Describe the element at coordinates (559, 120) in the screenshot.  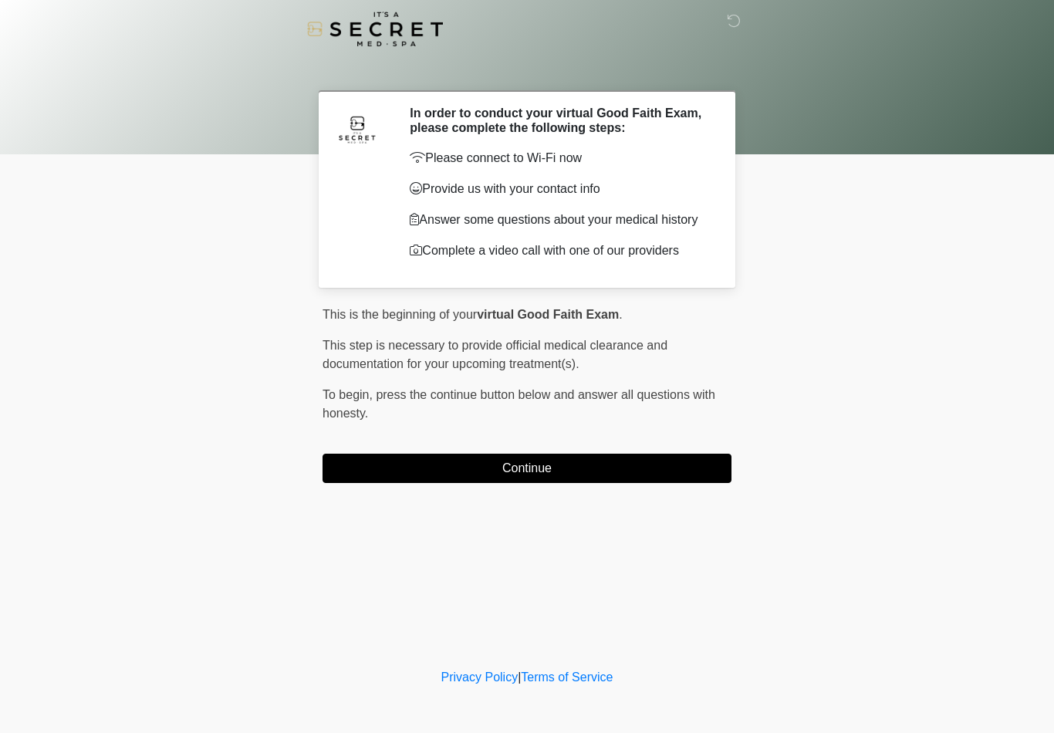
I see `h2: In order to conduct your virtual Good Faith Exam, please complete the following steps:` at that location.